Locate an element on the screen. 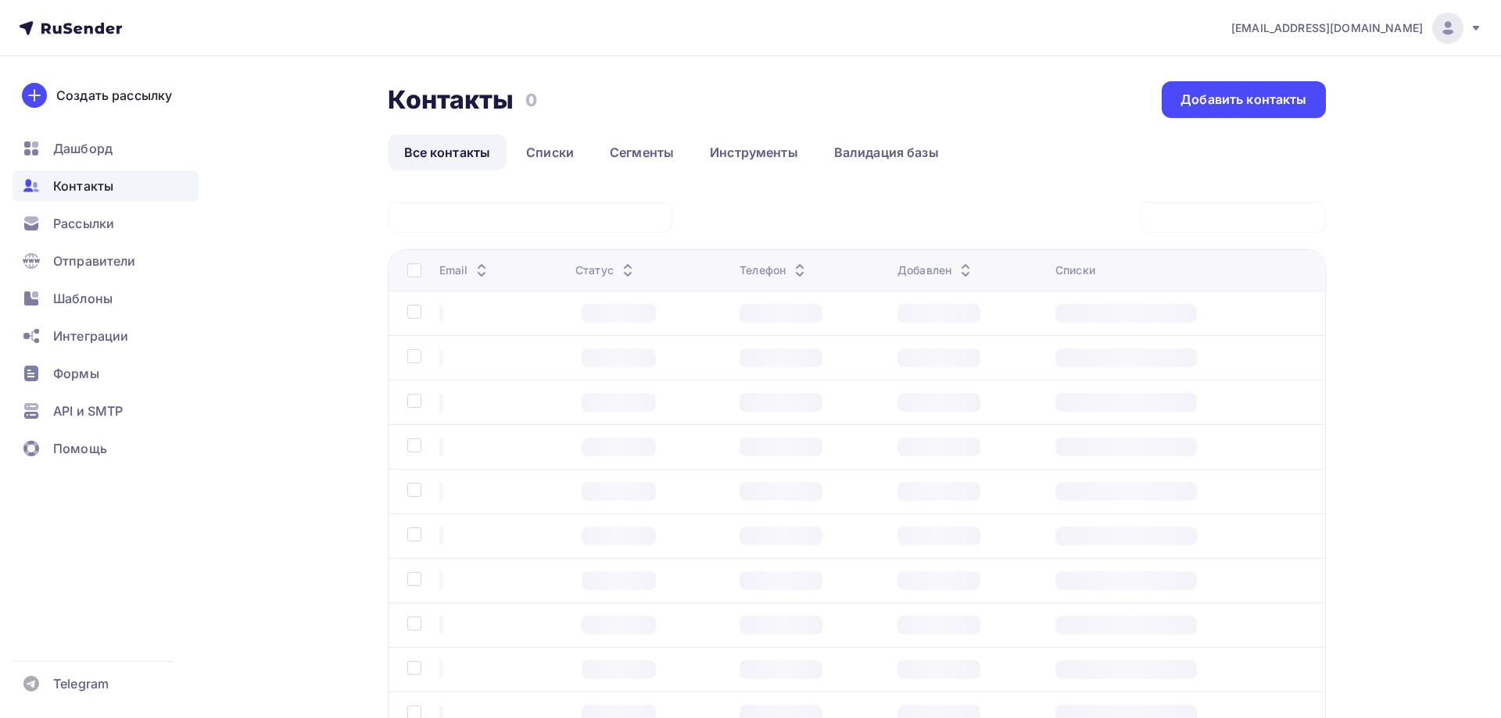  h3: 0 is located at coordinates (531, 100).